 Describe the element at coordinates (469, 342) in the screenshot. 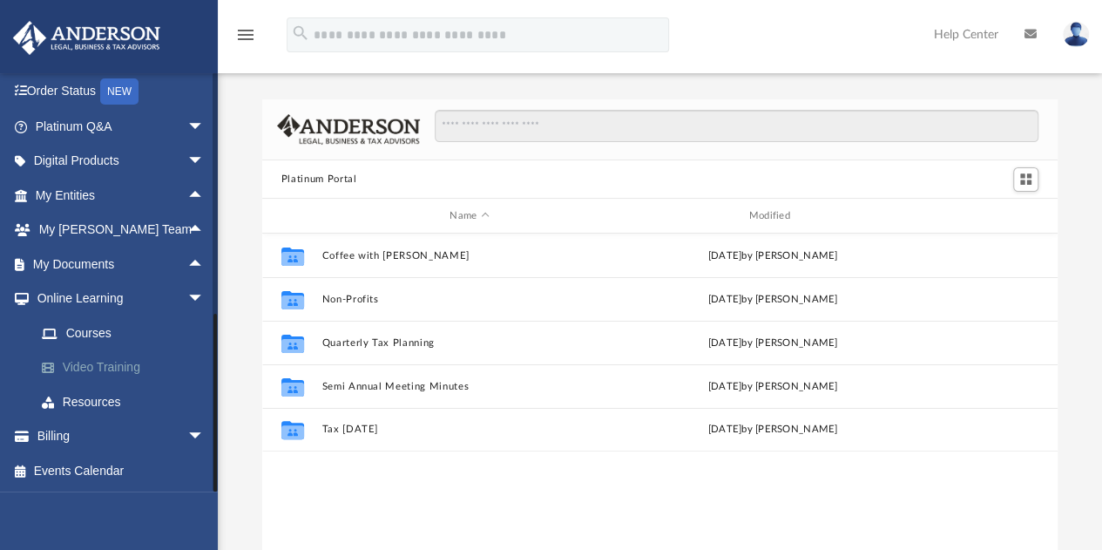

I see `button: Quarterly Tax Planning` at that location.